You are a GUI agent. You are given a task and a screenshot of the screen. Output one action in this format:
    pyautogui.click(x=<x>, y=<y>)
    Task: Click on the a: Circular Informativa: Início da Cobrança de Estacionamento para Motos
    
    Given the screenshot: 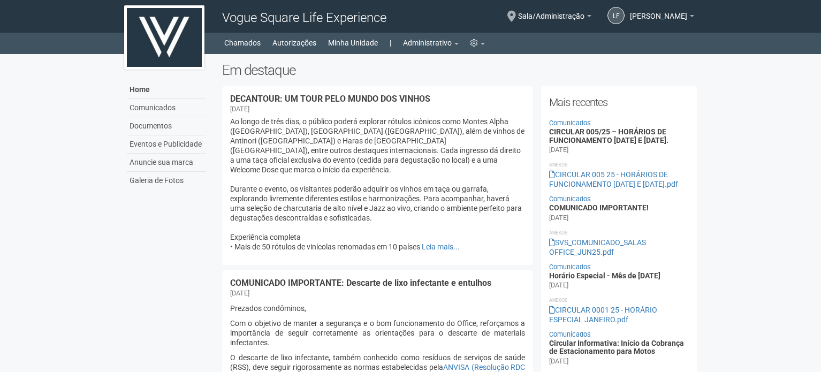 What is the action you would take?
    pyautogui.click(x=616, y=347)
    